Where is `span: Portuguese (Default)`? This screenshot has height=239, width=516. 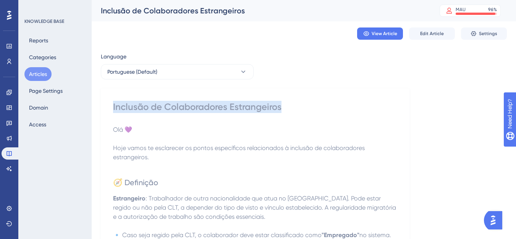
span: Portuguese (Default) is located at coordinates (132, 72).